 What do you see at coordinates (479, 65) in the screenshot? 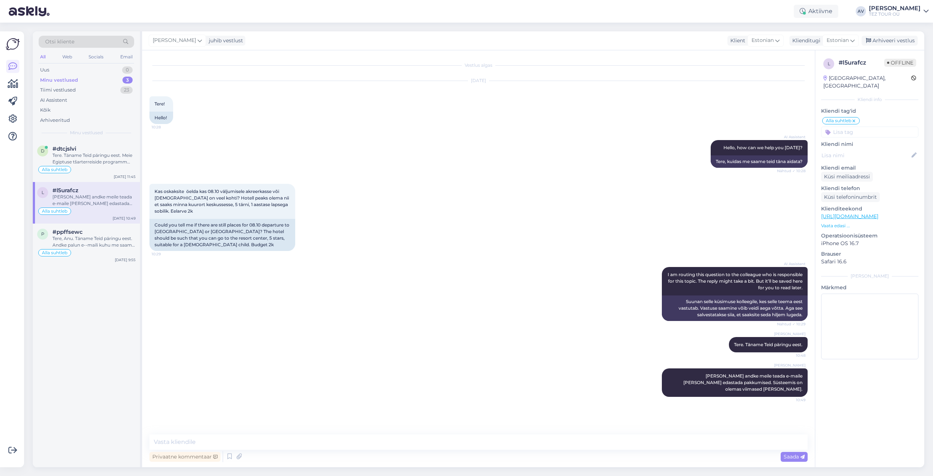
I see `div: Vestlus algas` at bounding box center [479, 65].